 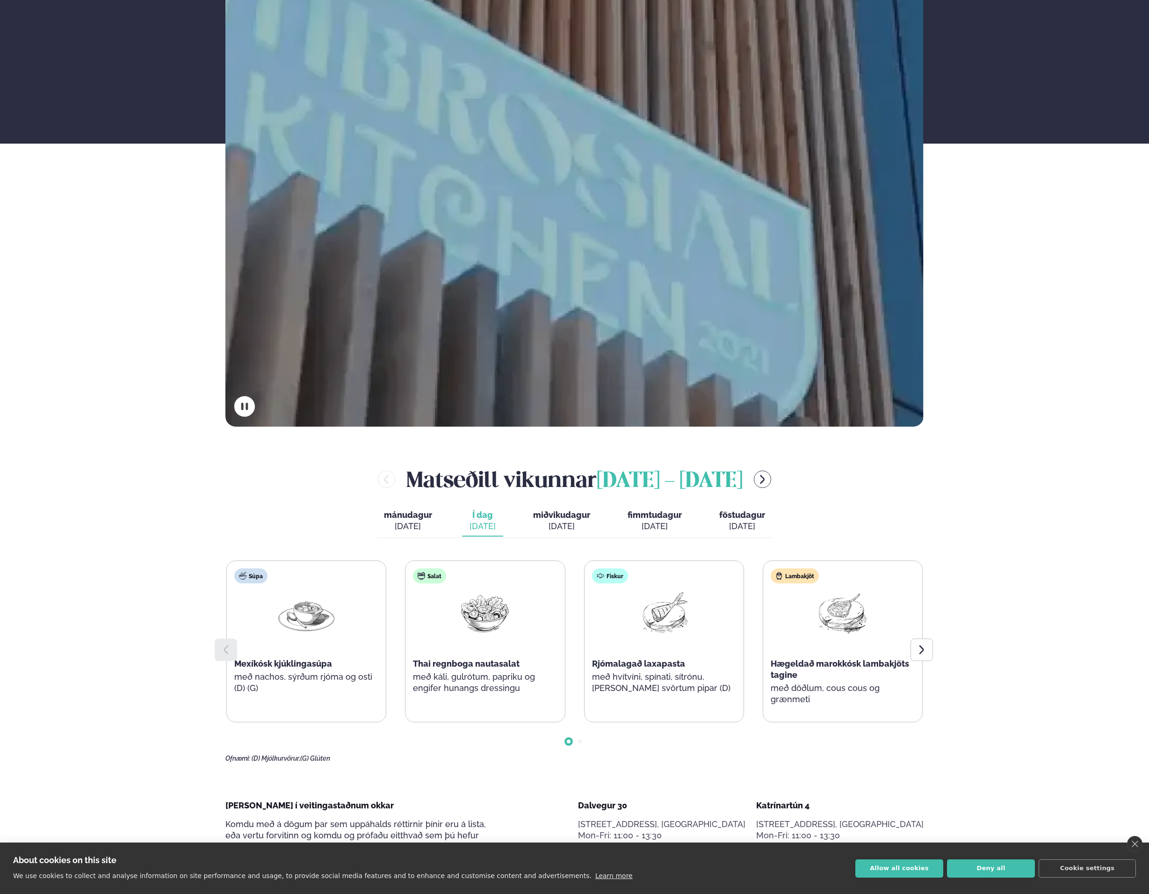 What do you see at coordinates (485, 612) in the screenshot?
I see `img: Salad.png` at bounding box center [485, 612].